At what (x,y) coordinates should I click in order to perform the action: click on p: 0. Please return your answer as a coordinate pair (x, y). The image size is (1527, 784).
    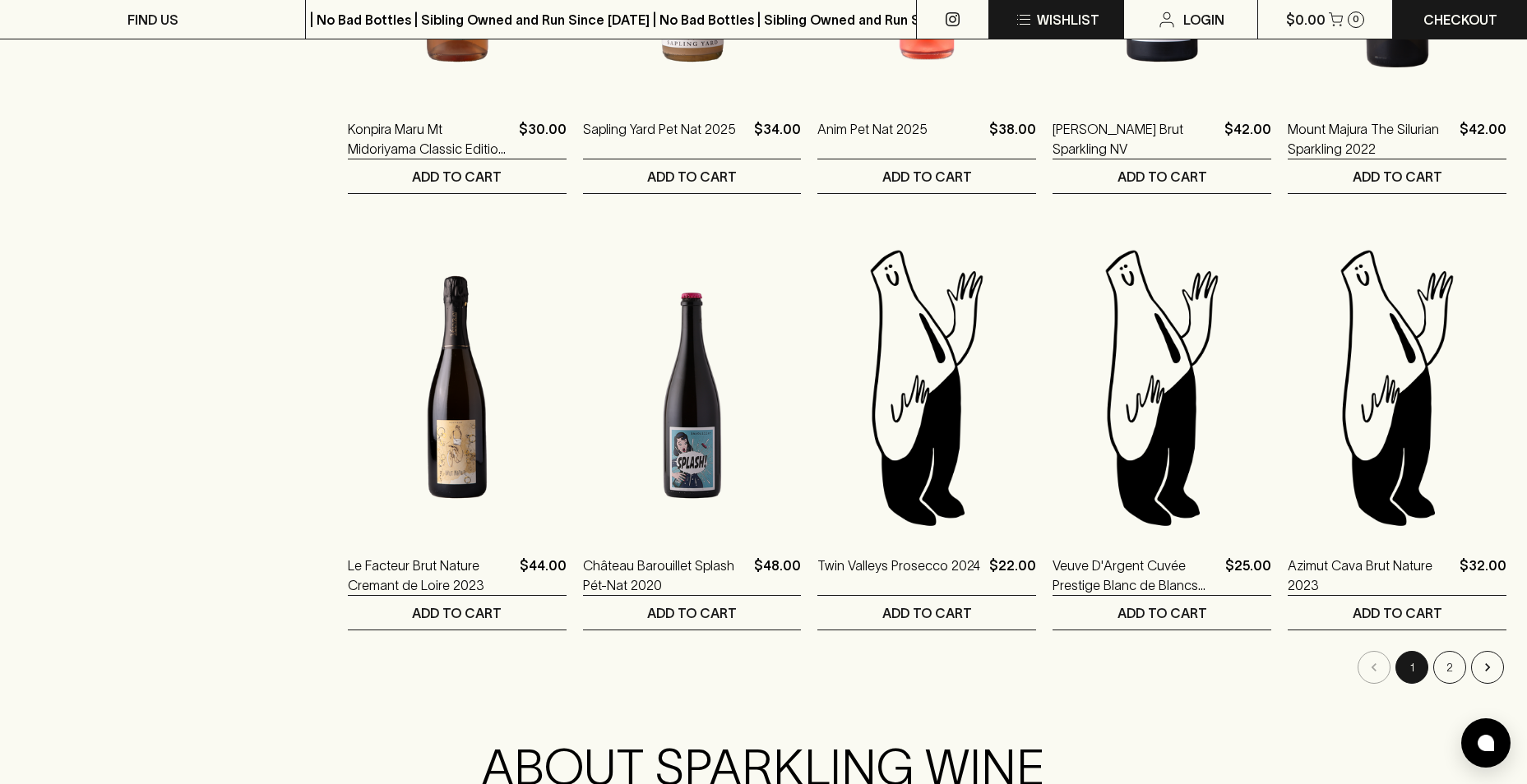
    Looking at the image, I should click on (1356, 19).